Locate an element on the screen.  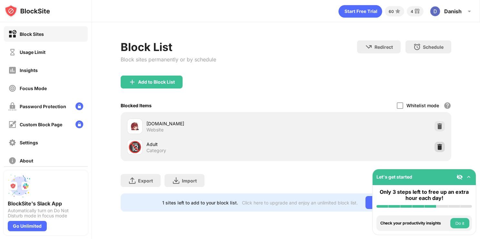
div: Export is located at coordinates (145, 180).